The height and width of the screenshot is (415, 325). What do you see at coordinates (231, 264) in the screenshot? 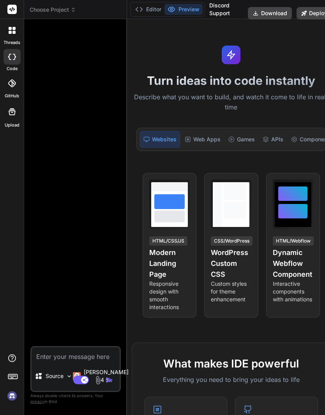
I see `h4: WordPress Custom CSS` at bounding box center [231, 264].